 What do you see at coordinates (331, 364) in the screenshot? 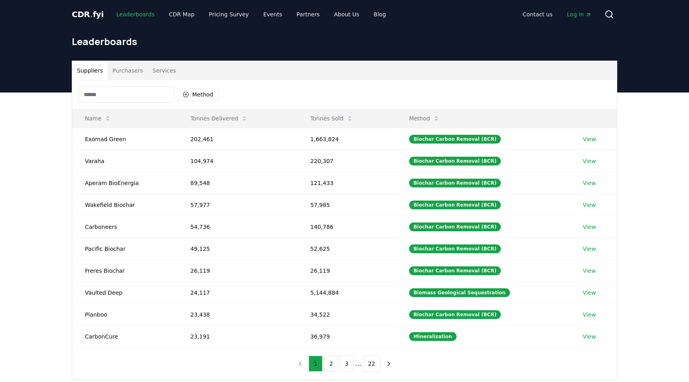
I see `button: 2` at bounding box center [331, 364].